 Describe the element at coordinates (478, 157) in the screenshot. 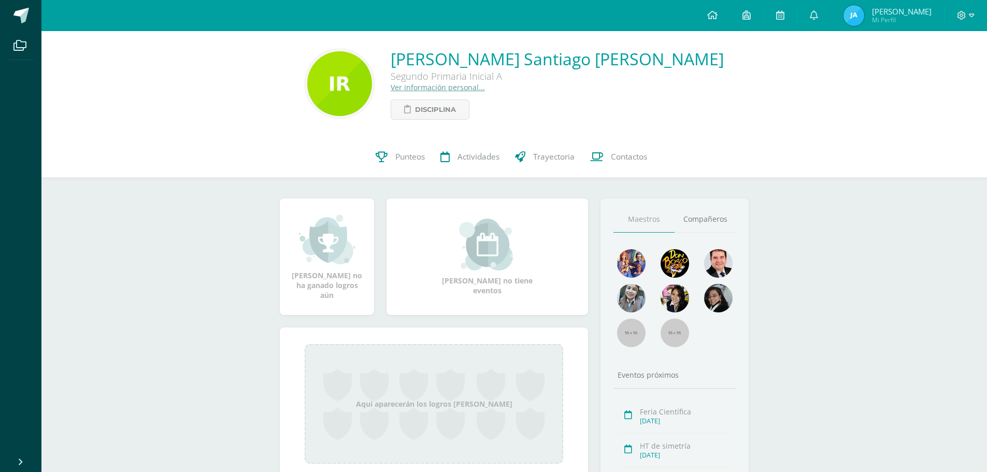

I see `span: Actividades` at that location.